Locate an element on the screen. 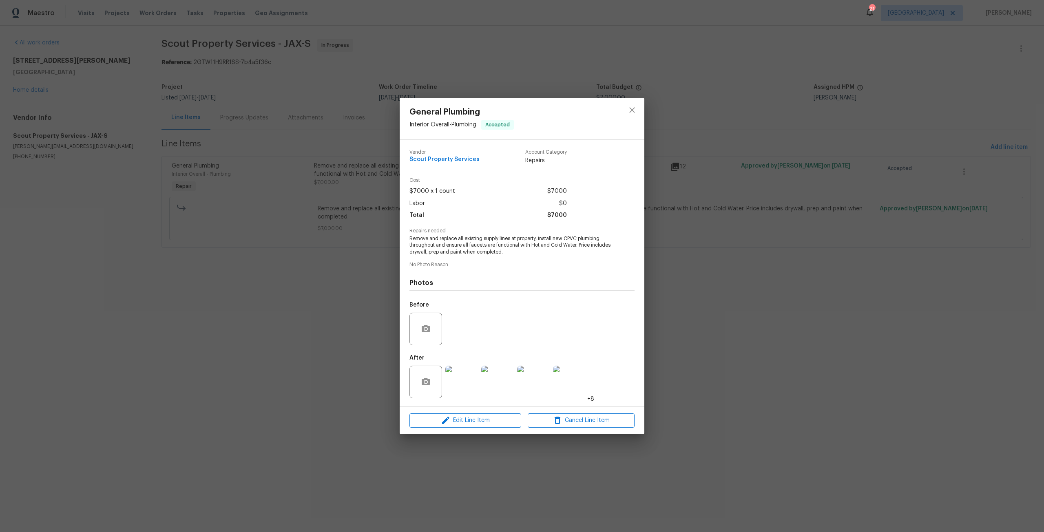 This screenshot has height=532, width=1044. div: 21 is located at coordinates (871, 9).